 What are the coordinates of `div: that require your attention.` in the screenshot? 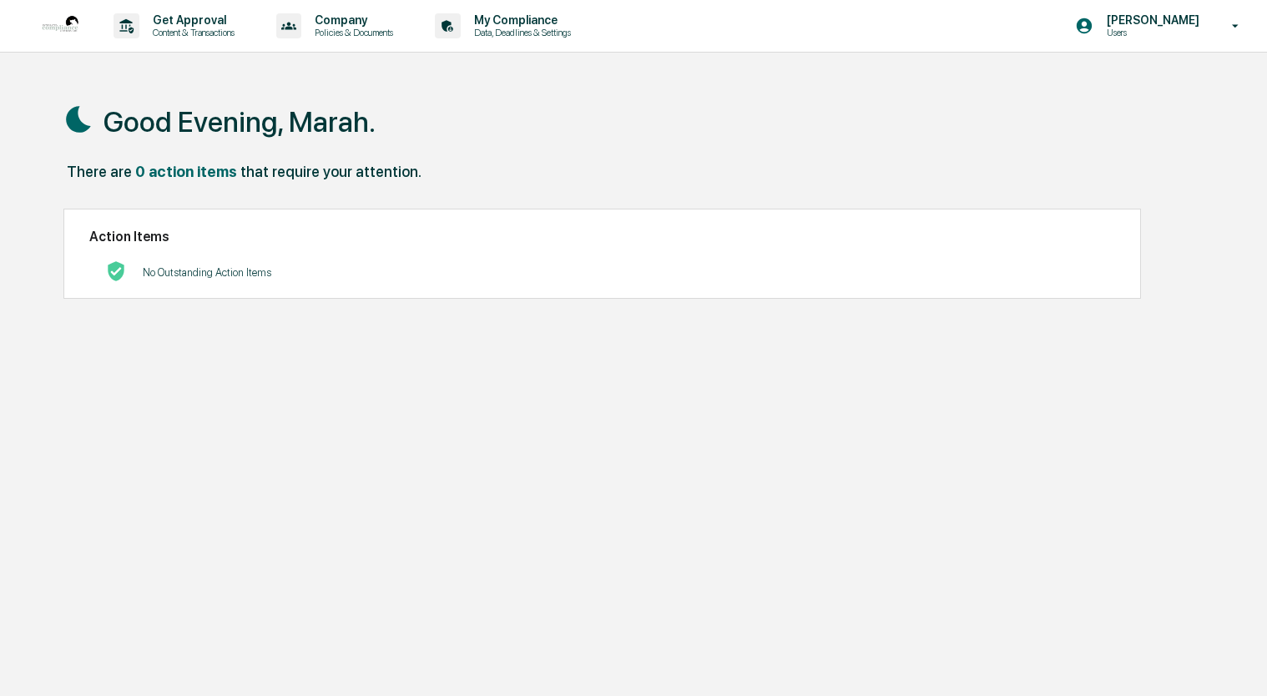 It's located at (331, 171).